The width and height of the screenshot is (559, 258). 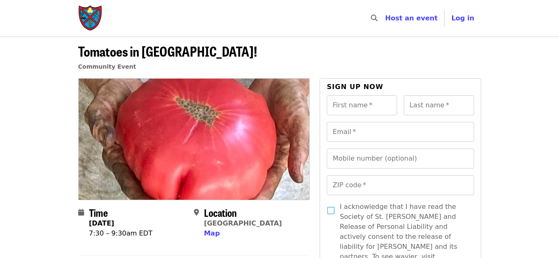 I want to click on a: Community Event, so click(x=107, y=67).